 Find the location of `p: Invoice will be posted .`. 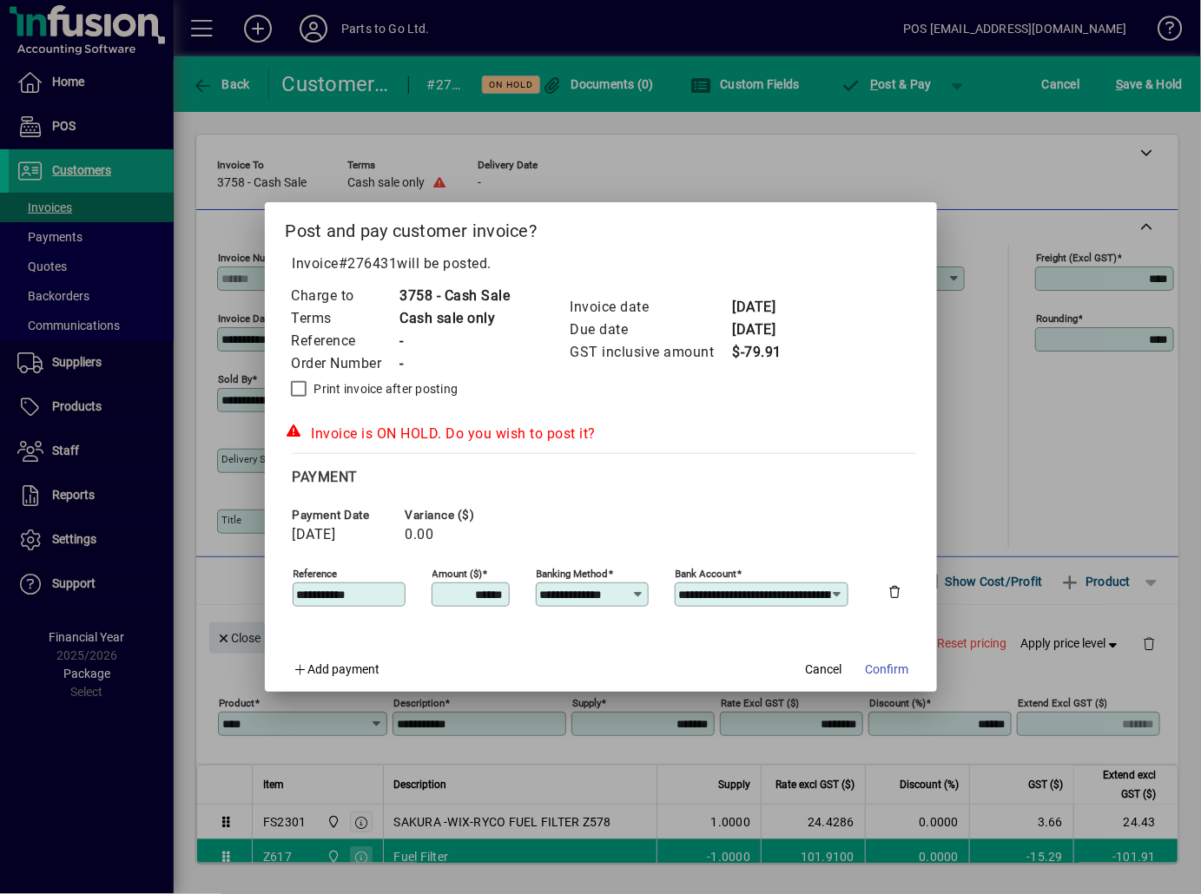

p: Invoice will be posted . is located at coordinates (601, 264).